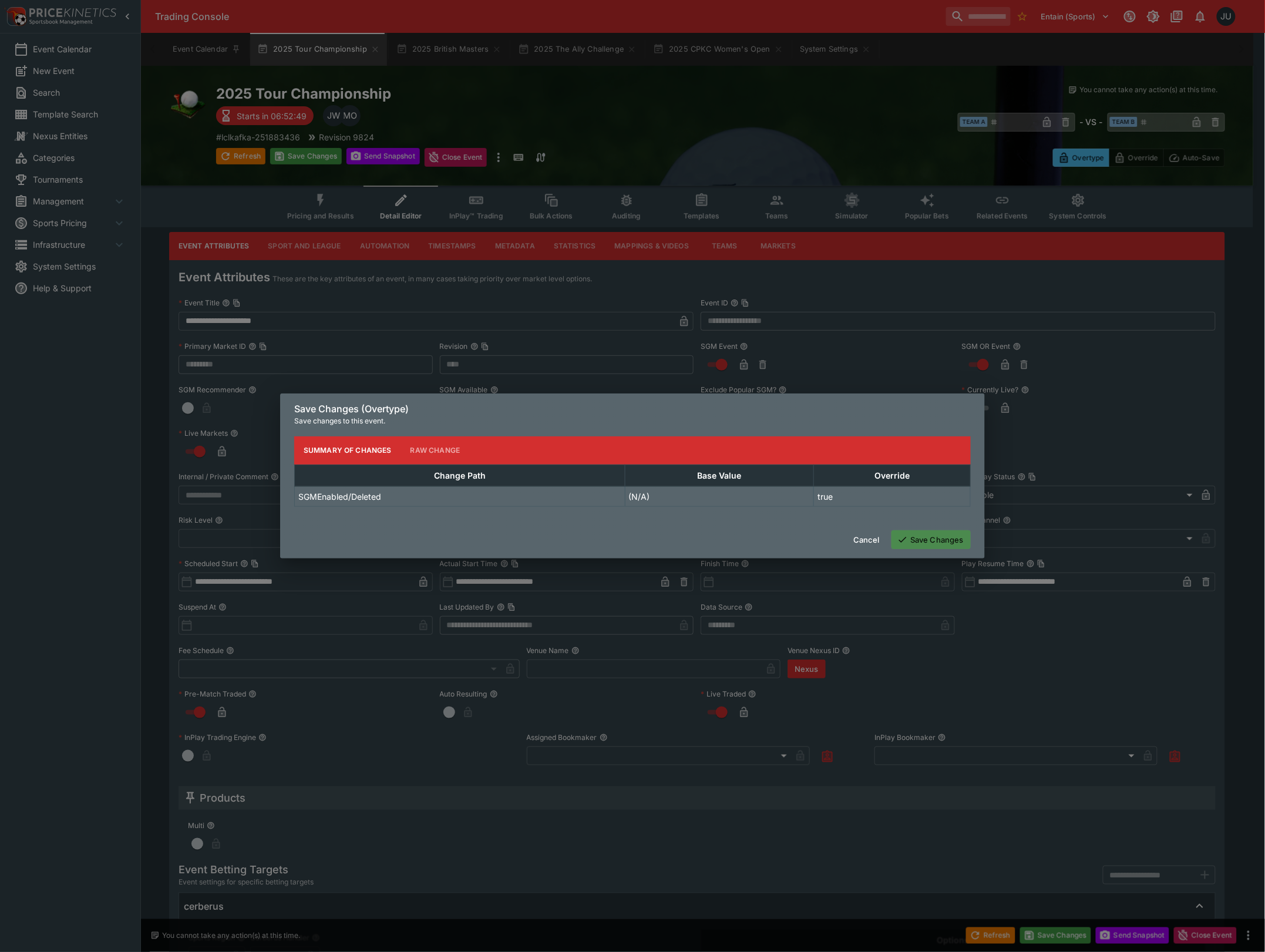  Describe the element at coordinates (435, 450) in the screenshot. I see `button: Raw Change` at that location.